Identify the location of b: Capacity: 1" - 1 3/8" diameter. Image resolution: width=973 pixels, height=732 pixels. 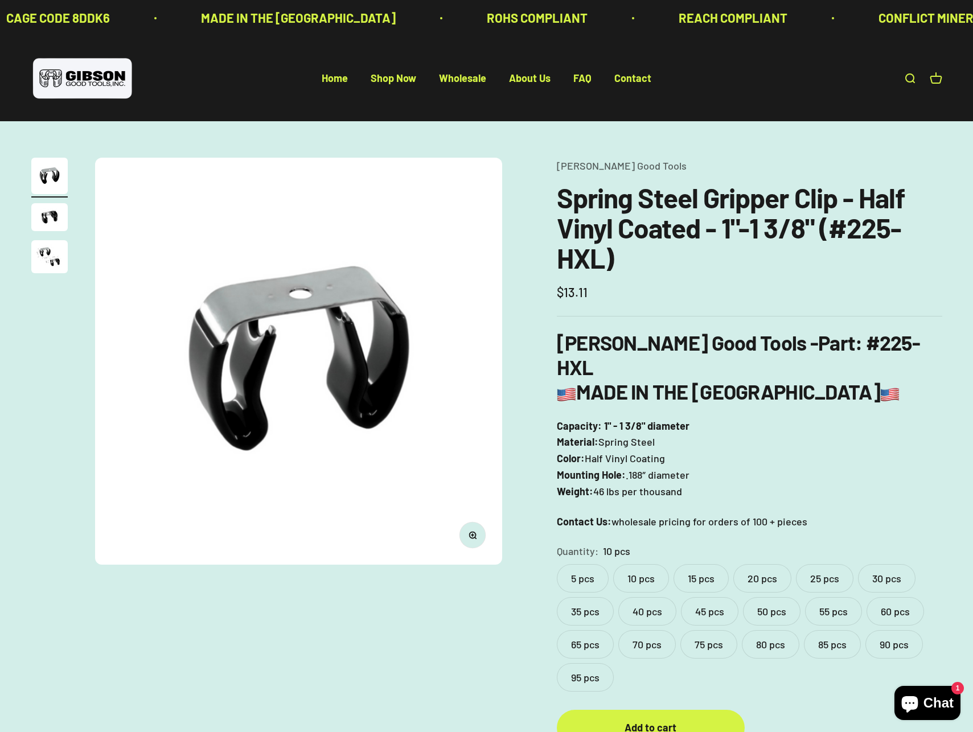
(623, 426).